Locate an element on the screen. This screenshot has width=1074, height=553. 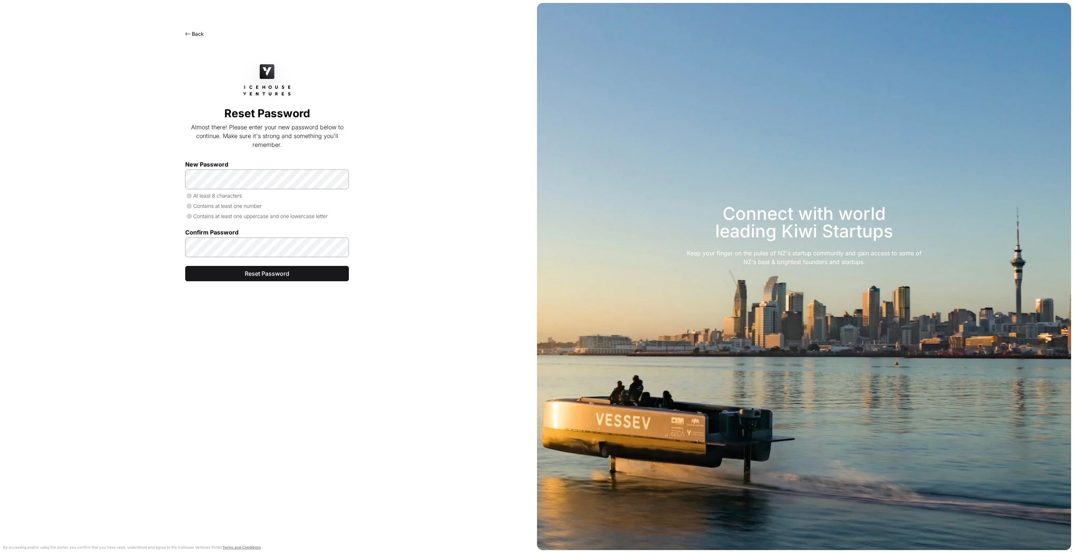
p: By accessing and/or using this portal, you confirm that you have read, understood and agree to th... is located at coordinates (132, 547).